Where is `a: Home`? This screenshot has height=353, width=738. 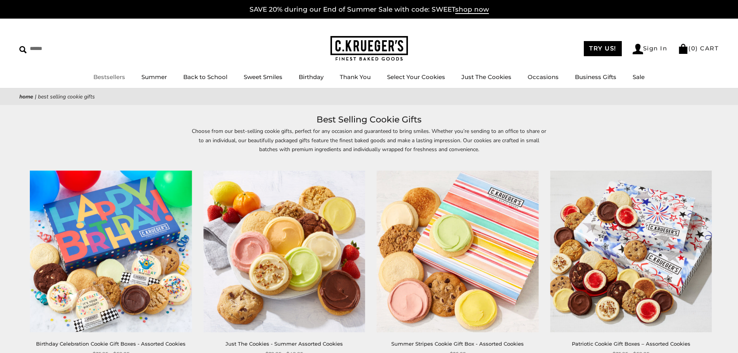
a: Home is located at coordinates (26, 97).